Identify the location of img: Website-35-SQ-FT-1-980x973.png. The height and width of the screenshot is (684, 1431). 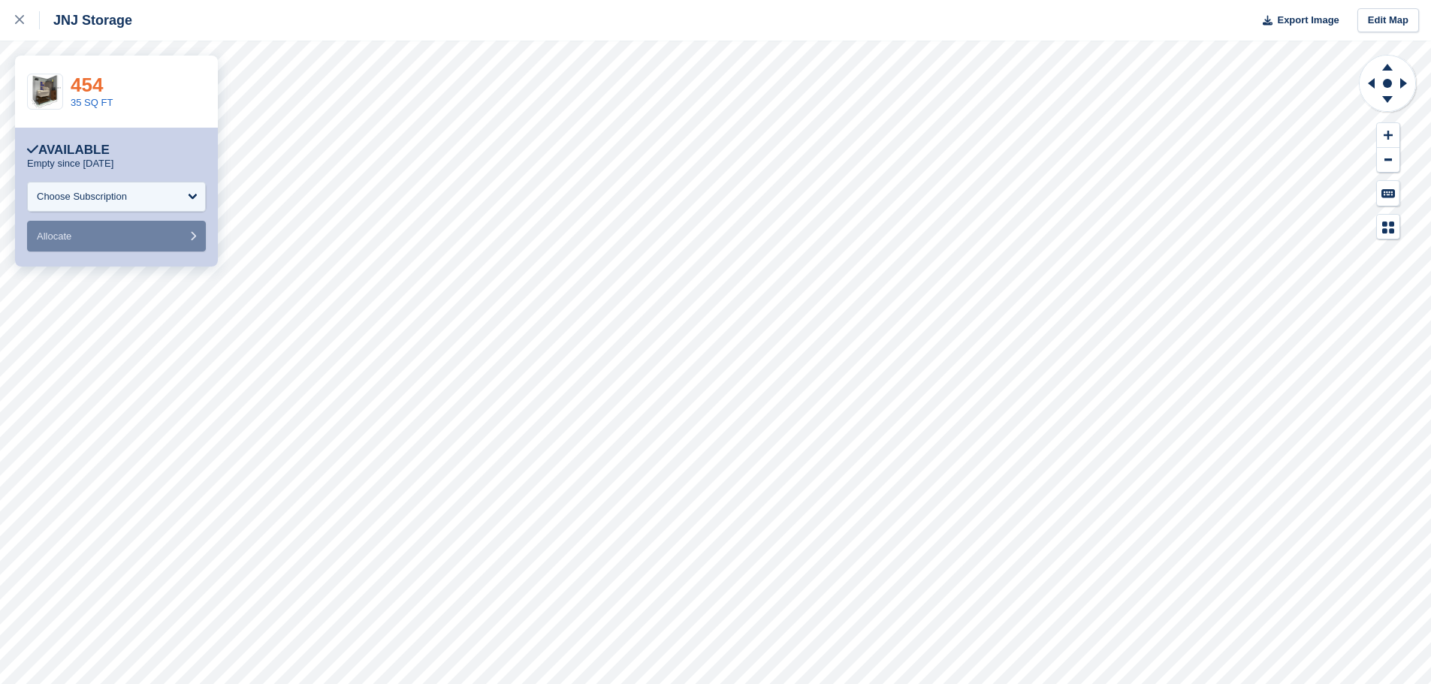
(45, 92).